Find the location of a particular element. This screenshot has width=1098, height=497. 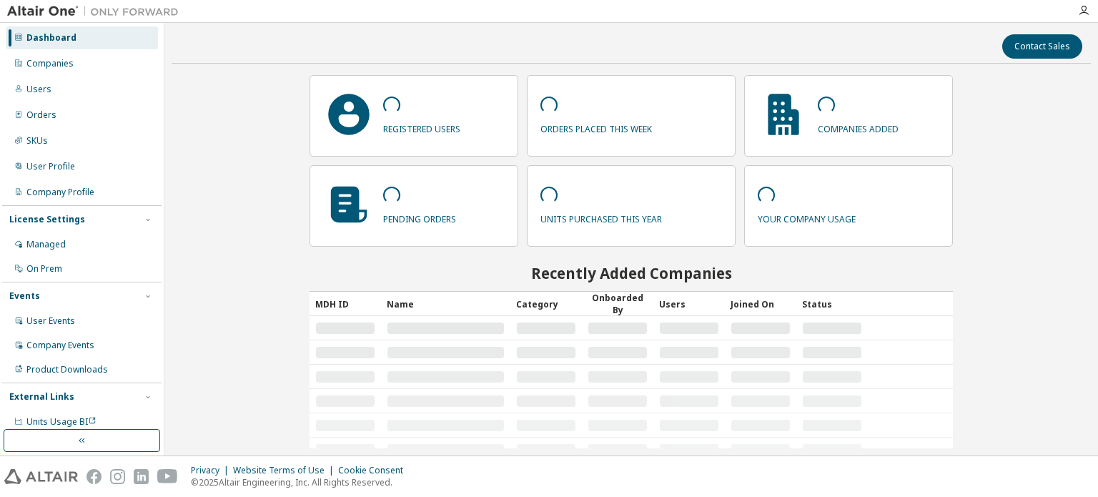

div: MDH ID is located at coordinates (345, 304).